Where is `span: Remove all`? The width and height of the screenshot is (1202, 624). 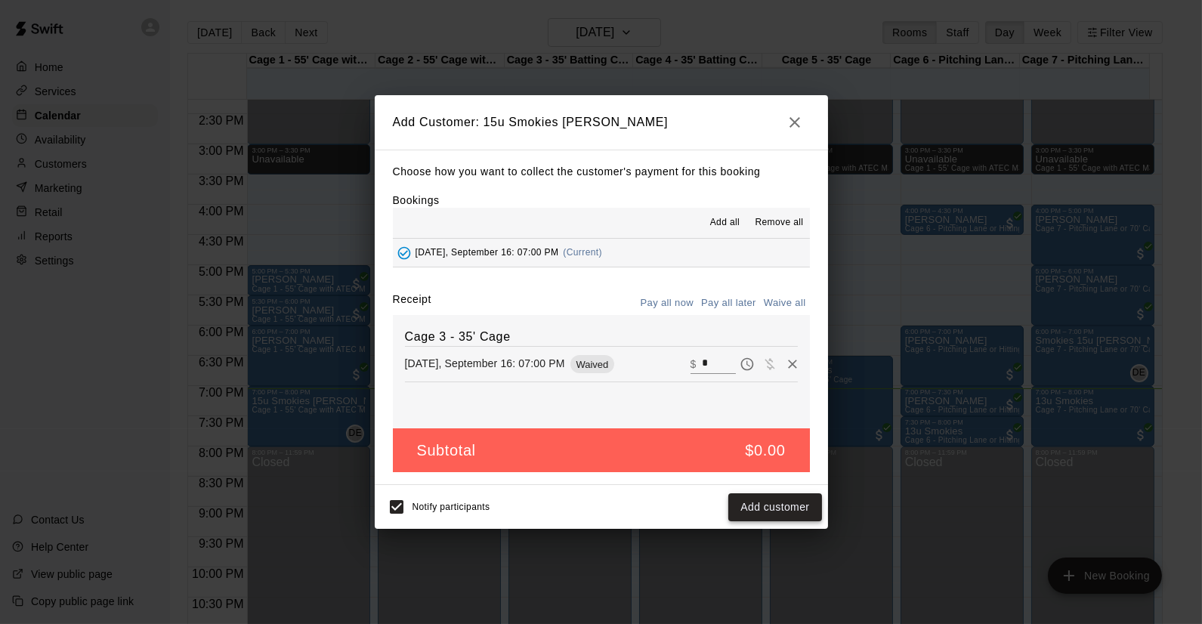 span: Remove all is located at coordinates (779, 223).